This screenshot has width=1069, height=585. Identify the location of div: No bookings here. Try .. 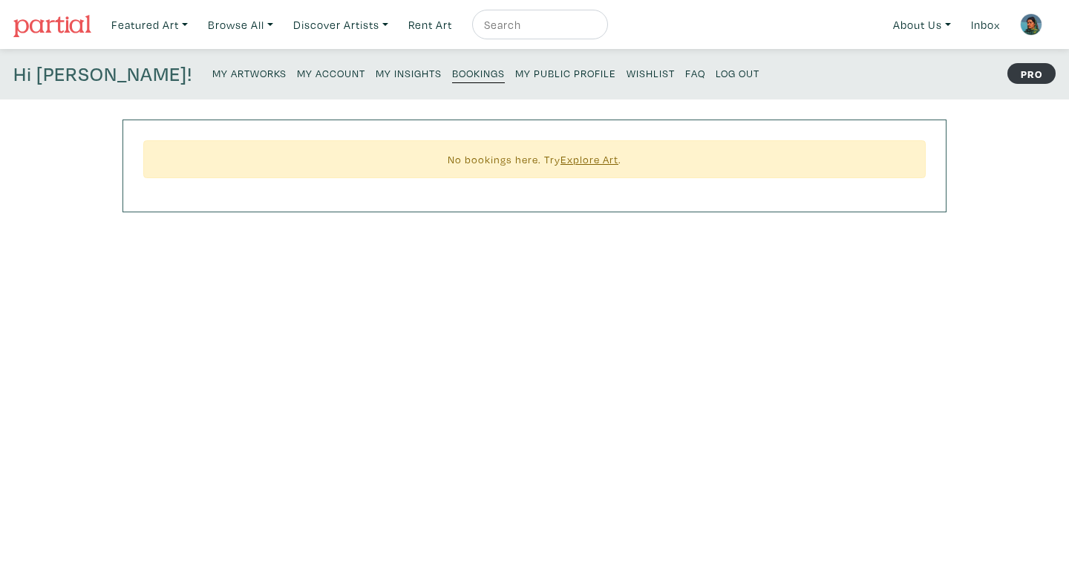
(534, 159).